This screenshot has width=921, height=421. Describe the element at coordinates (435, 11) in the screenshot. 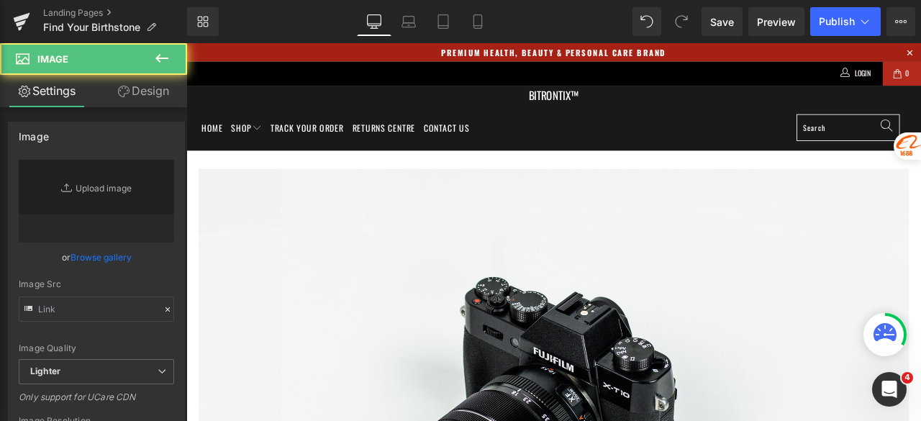

I see `strong: PREMIUM HEALTH, BEAUTY & PERSONAL CARE BRAND` at that location.